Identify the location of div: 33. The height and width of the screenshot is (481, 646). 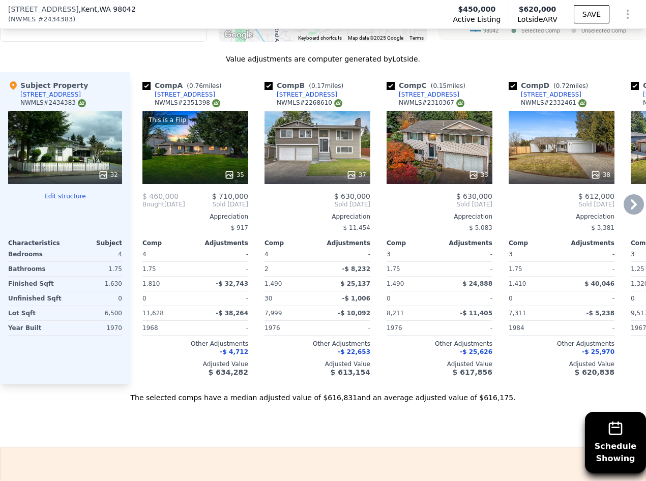
(478, 175).